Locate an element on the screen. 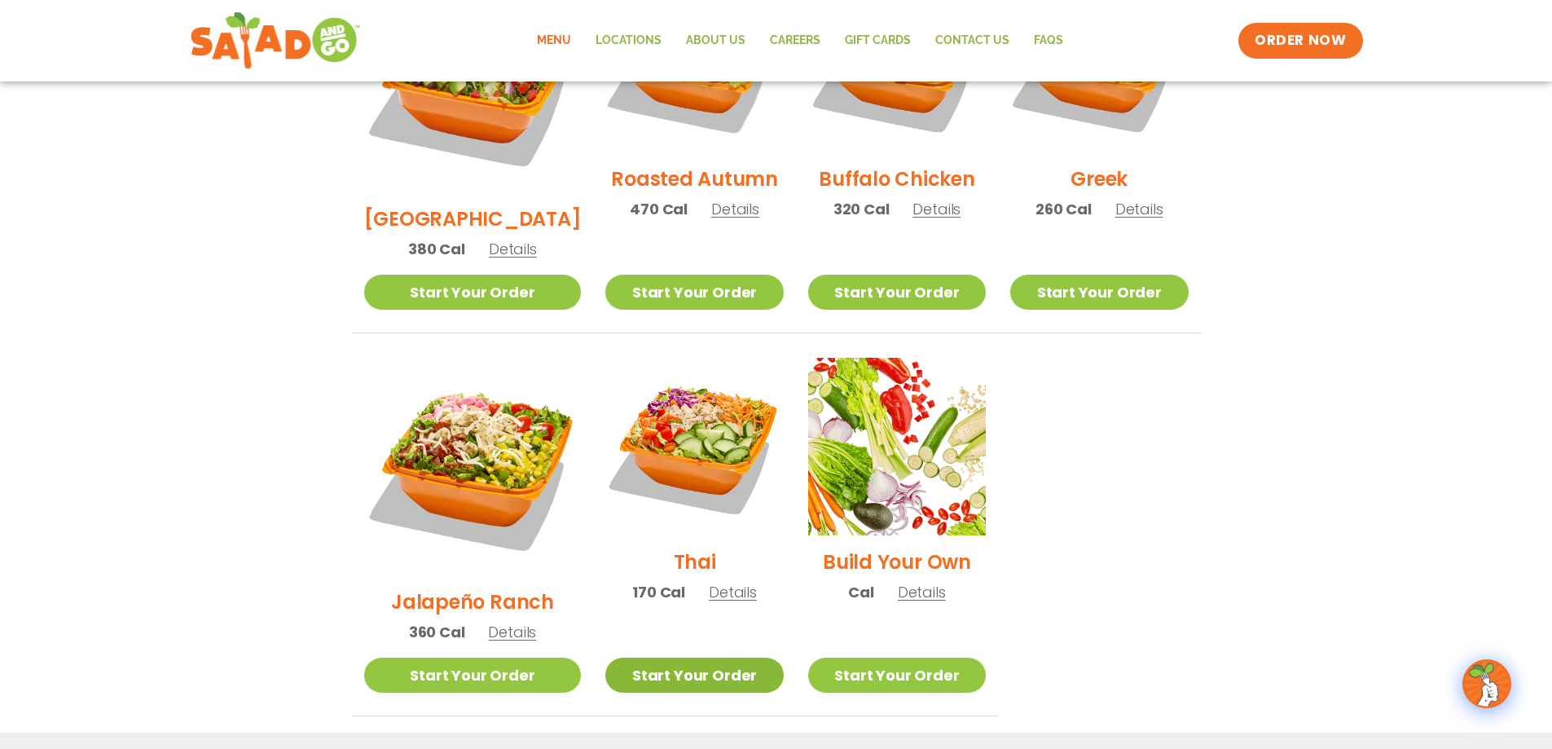  h2: Build Your Own is located at coordinates (897, 561).